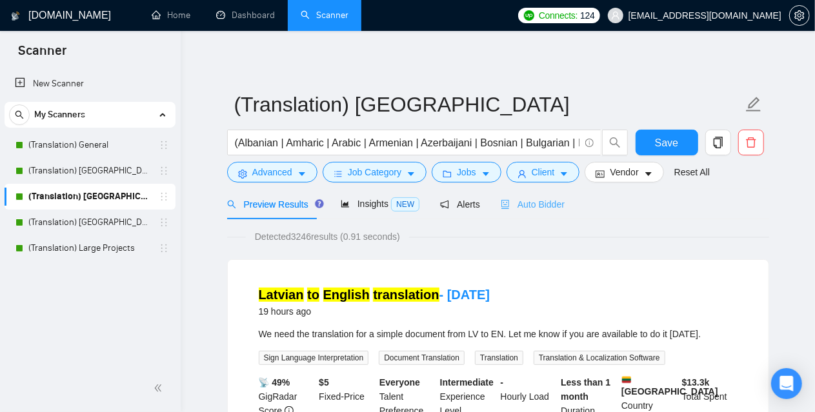  I want to click on span: robot, so click(505, 205).